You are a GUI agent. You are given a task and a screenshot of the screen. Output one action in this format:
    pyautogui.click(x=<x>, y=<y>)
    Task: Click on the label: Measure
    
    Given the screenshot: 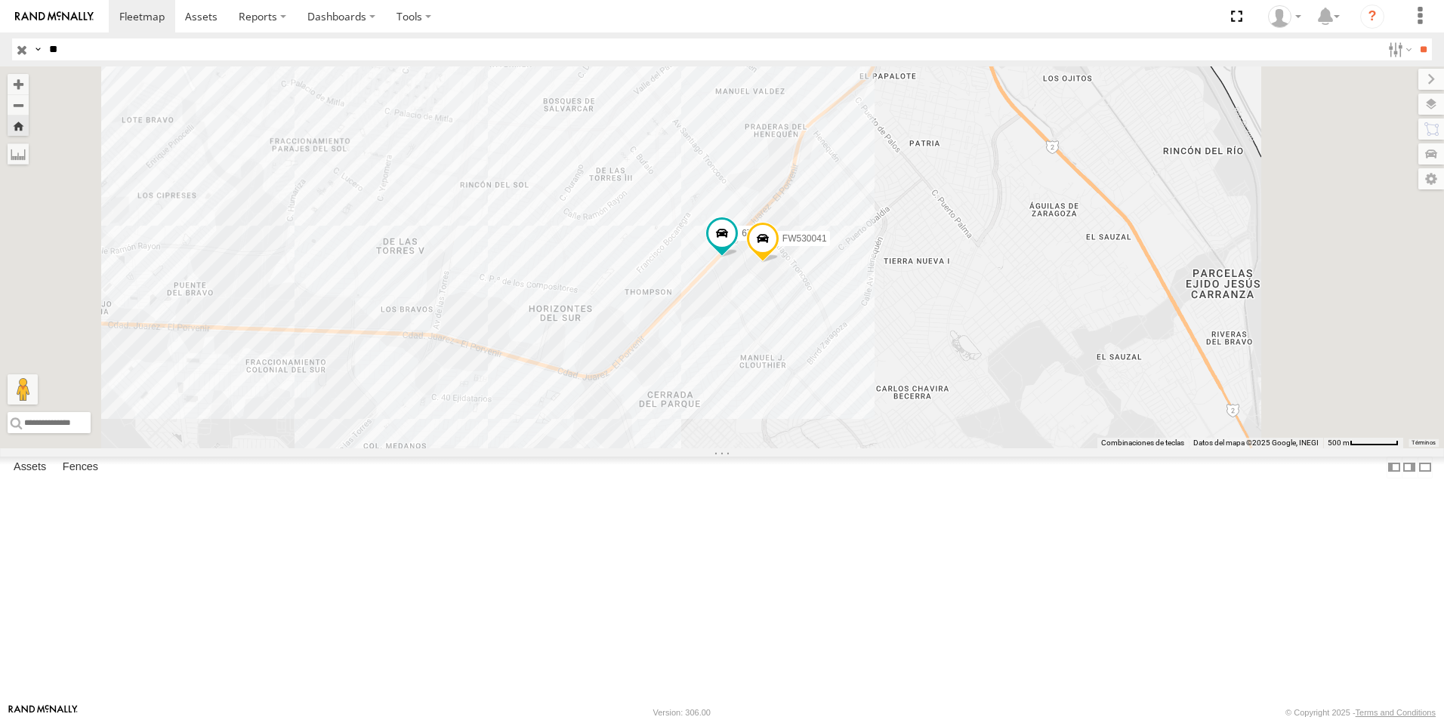 What is the action you would take?
    pyautogui.click(x=18, y=154)
    